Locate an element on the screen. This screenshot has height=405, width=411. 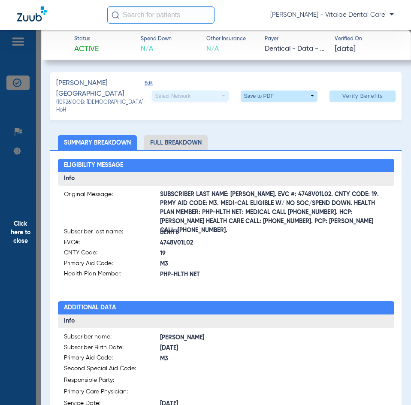
img: Search Icon is located at coordinates (115, 15).